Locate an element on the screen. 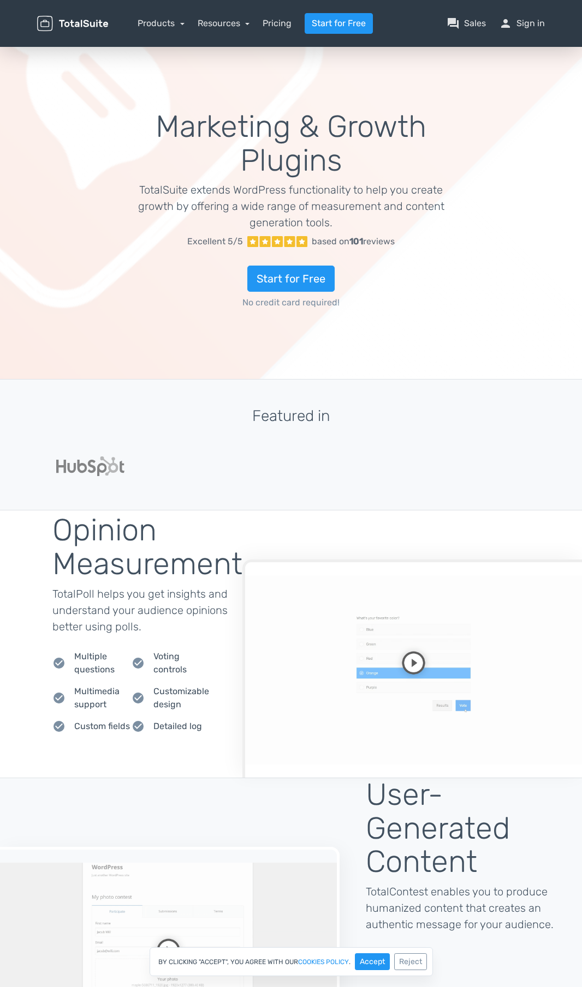 The image size is (582, 987). img: TotalSuite for WordPress is located at coordinates (73, 23).